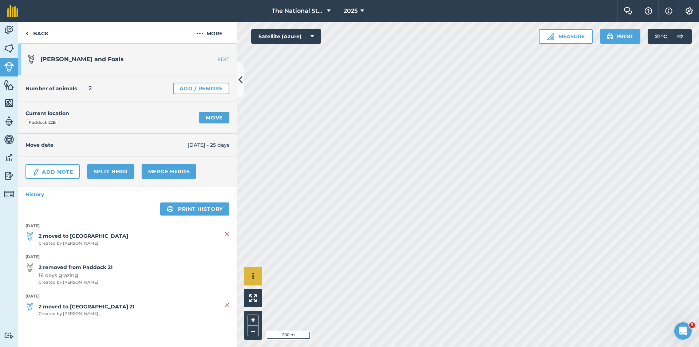 The image size is (699, 347). I want to click on h4: Number of animals, so click(51, 88).